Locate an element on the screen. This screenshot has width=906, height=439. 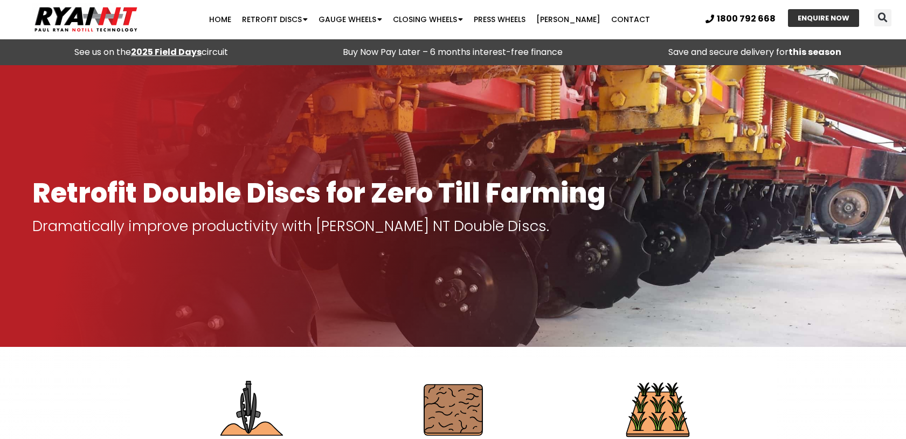
strong: this season is located at coordinates (815, 52).